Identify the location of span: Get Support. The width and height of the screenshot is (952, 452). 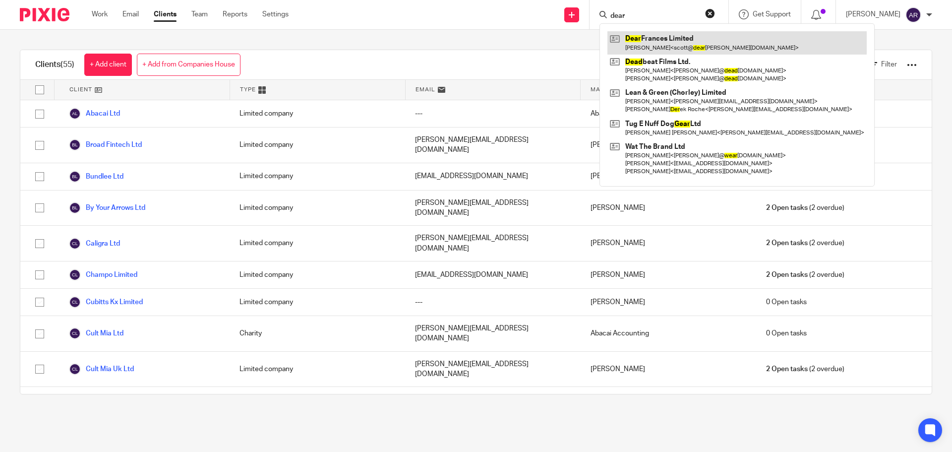
(772, 14).